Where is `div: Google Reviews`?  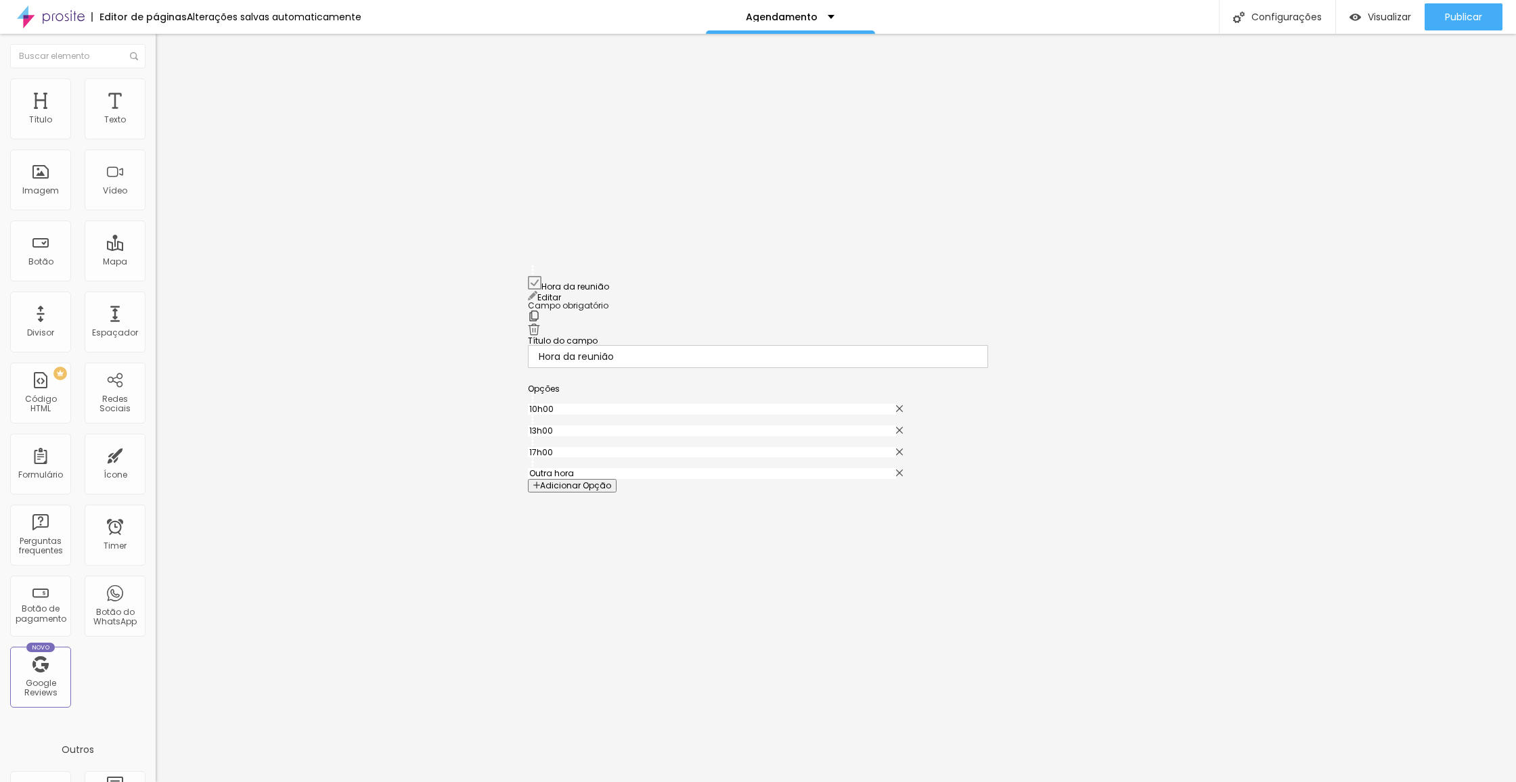 div: Google Reviews is located at coordinates (40, 688).